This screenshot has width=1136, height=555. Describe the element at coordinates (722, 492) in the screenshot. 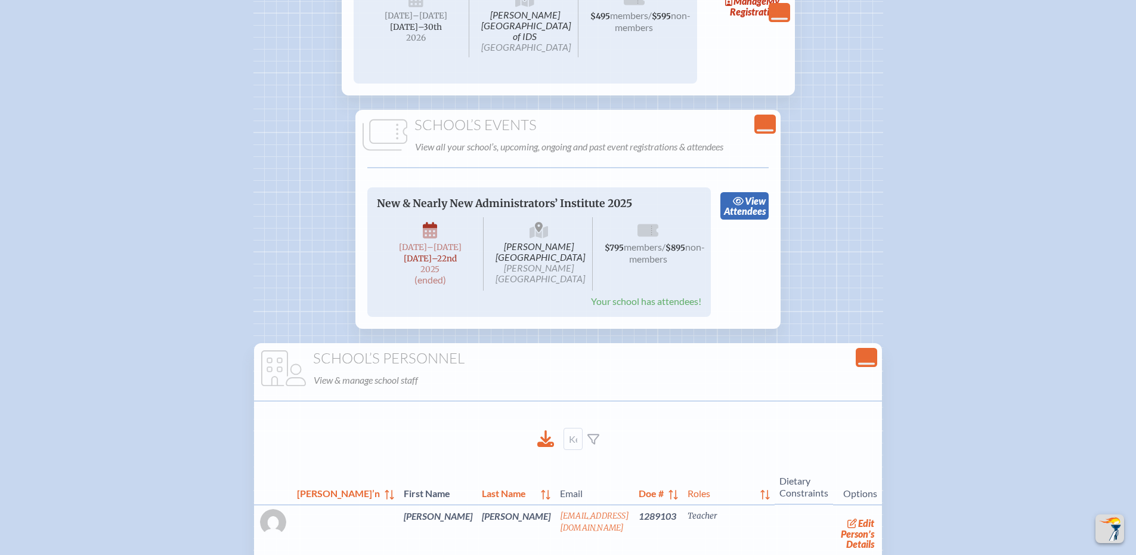

I see `span: Roles` at that location.